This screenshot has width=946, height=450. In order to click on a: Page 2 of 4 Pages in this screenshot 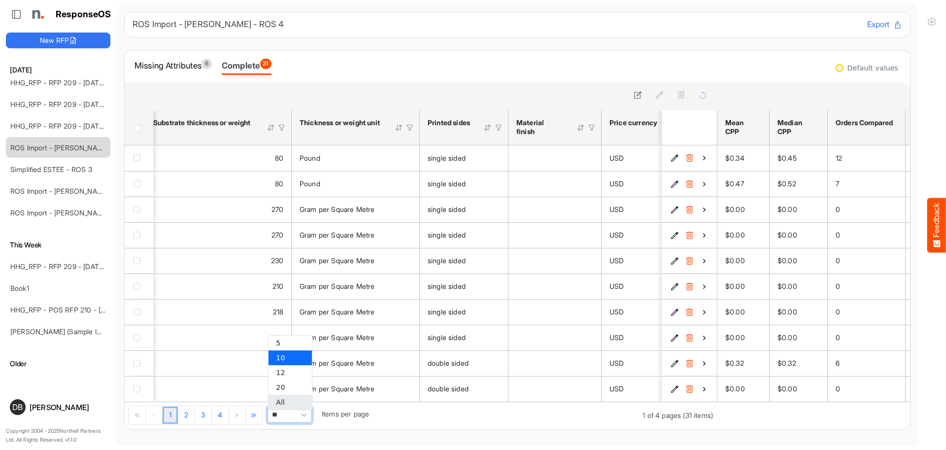, I will do `click(186, 416)`.